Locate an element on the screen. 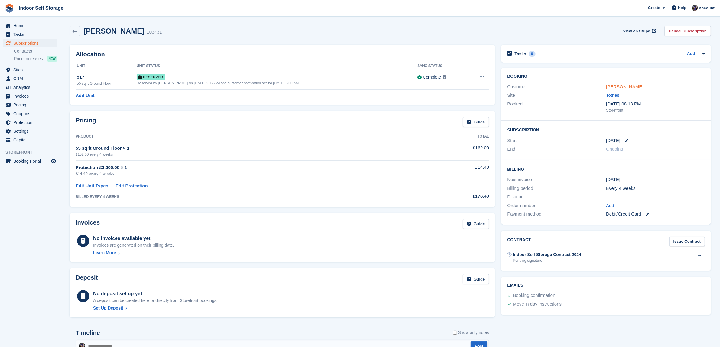 The width and height of the screenshot is (720, 347). div: No invoices available yet is located at coordinates (134, 239).